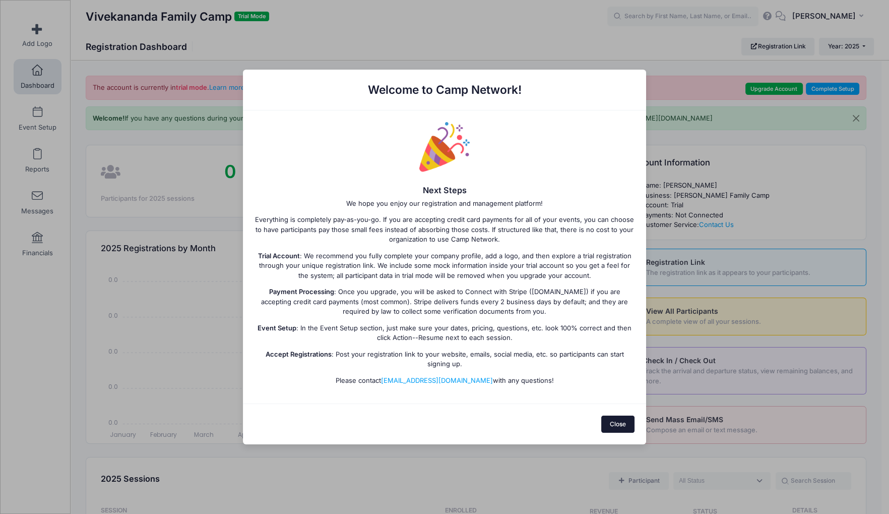  I want to click on p: : Post your registration link to your website, emails, social media, etc. so participants can sta..., so click(445, 359).